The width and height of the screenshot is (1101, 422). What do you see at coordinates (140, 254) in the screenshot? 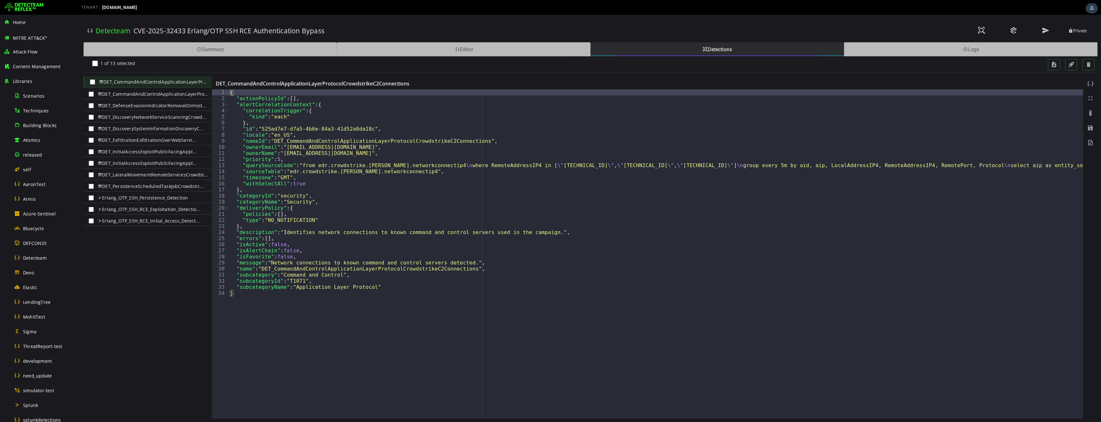
I see `div: 30` at bounding box center [140, 254].